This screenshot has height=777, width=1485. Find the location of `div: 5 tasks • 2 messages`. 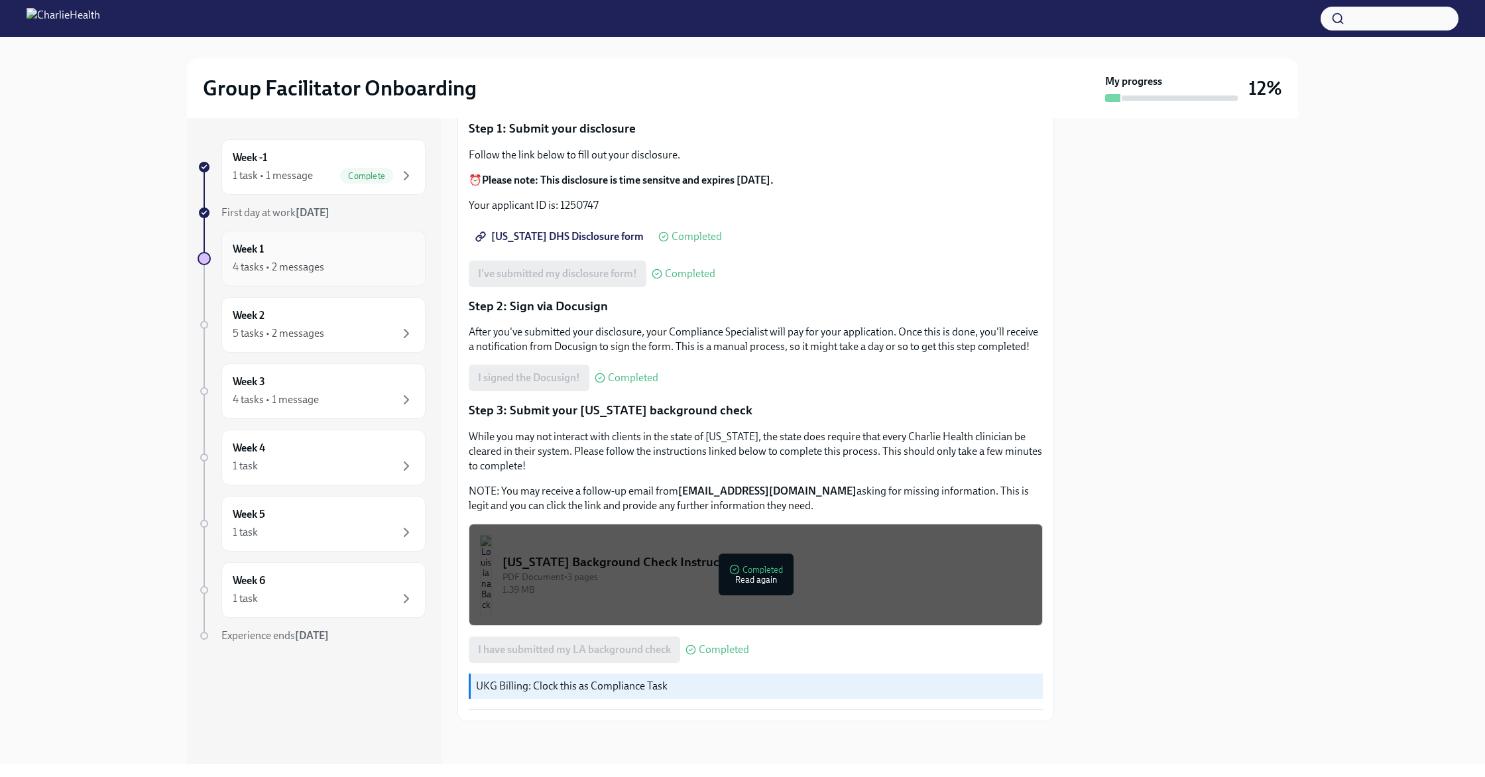

div: 5 tasks • 2 messages is located at coordinates (278, 333).